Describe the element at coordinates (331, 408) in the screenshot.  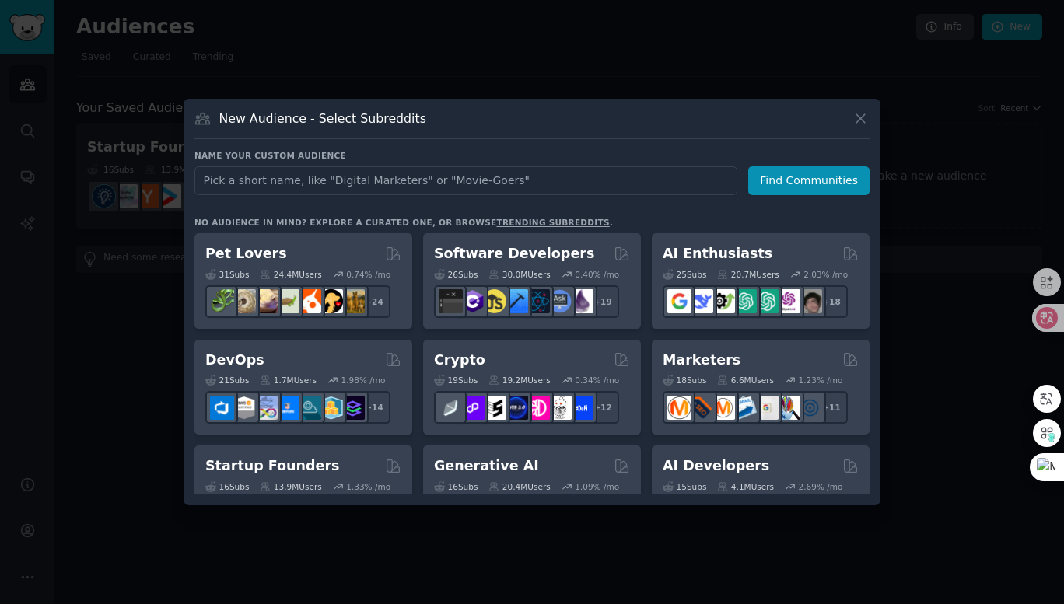
I see `img: aws_cdk` at that location.